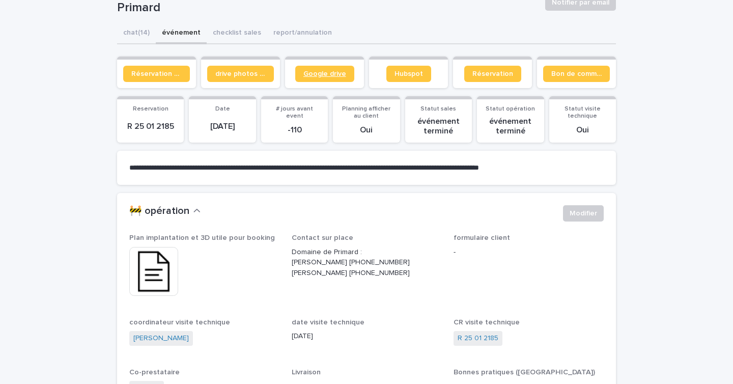 The image size is (733, 384). Describe the element at coordinates (156, 74) in the screenshot. I see `a: Réservation client` at that location.